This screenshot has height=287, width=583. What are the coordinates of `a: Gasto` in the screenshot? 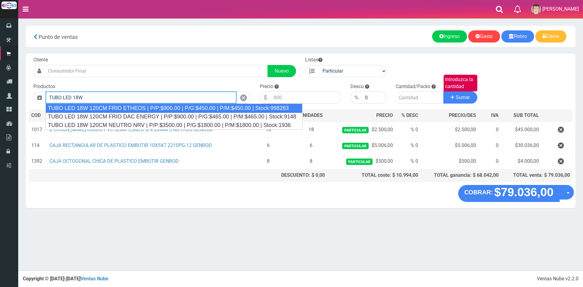 It's located at (484, 36).